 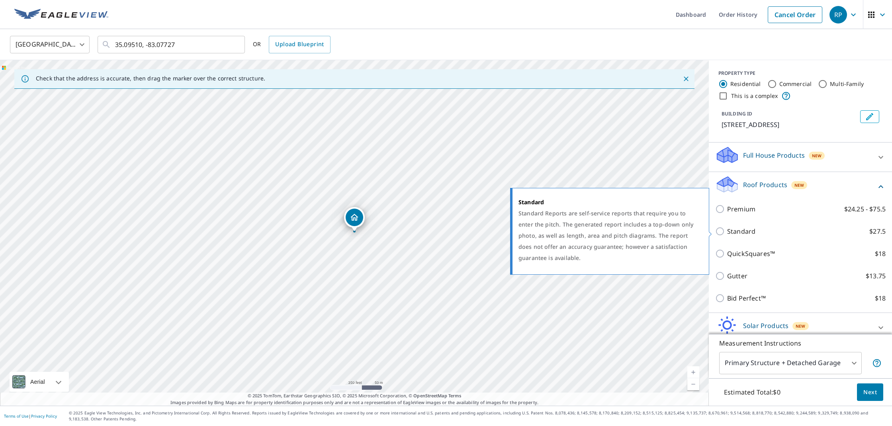 I want to click on div: Roof ProductsNew, so click(x=800, y=186).